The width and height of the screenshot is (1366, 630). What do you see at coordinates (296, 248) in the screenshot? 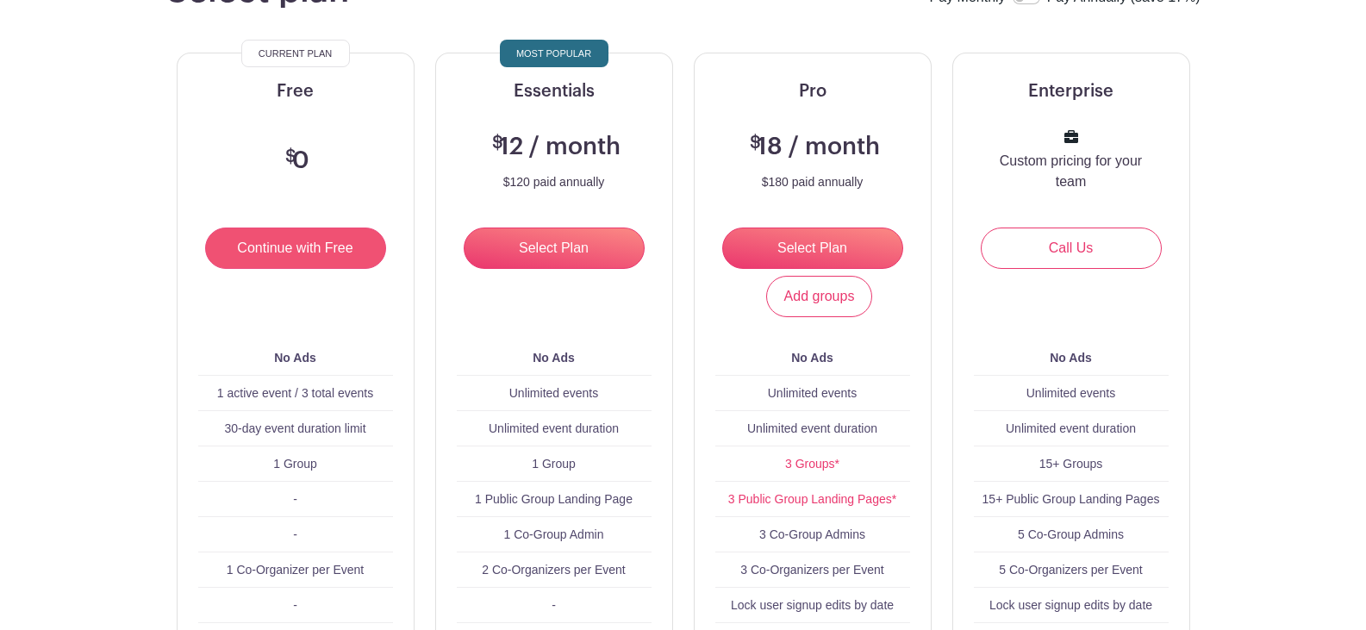
I see `input: Continue with Free` at bounding box center [296, 248].